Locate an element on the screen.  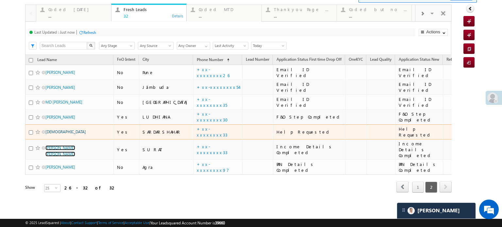
a: Lead Quality is located at coordinates (381, 60).